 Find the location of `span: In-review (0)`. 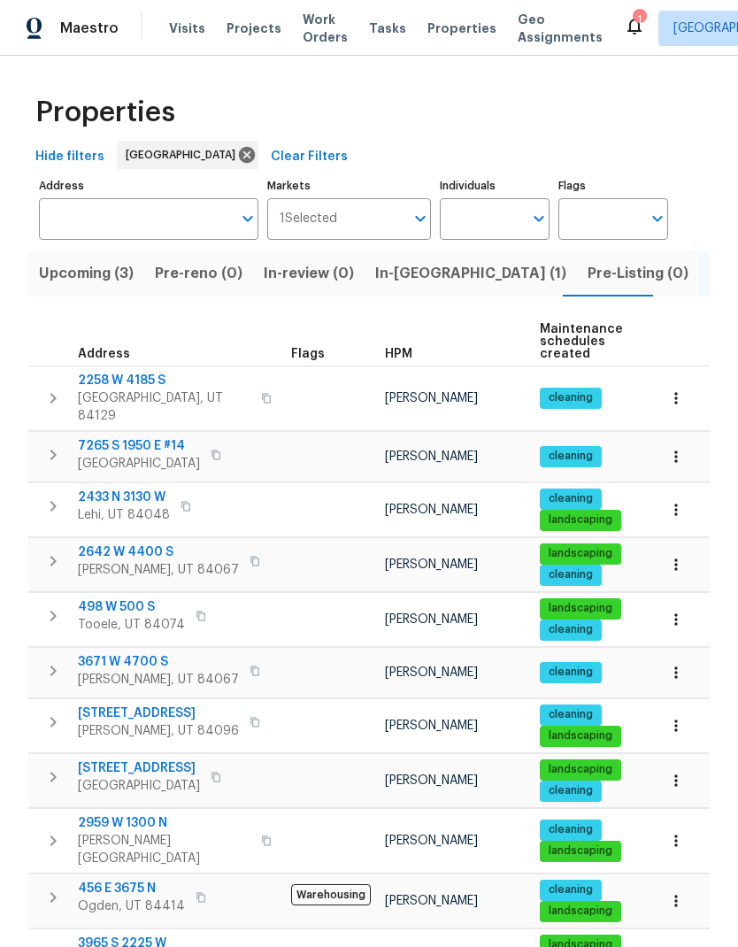

span: In-review (0) is located at coordinates (309, 273).